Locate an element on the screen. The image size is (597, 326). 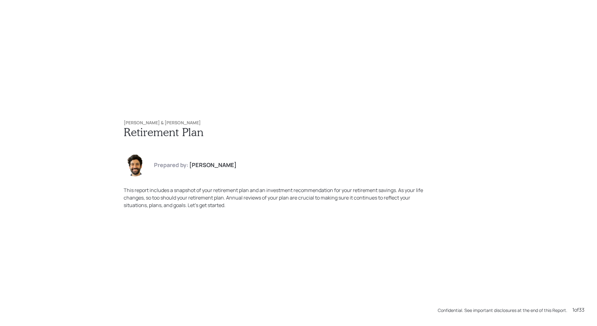
h4: Prepared by: is located at coordinates (171, 165).